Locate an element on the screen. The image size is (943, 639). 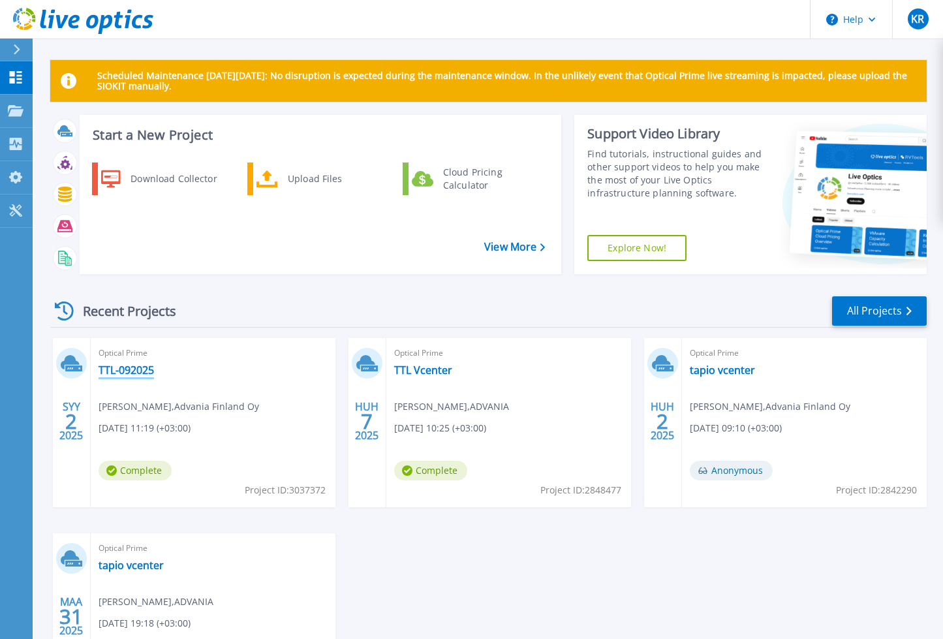
span: Project ID: 3037372 is located at coordinates (285, 490).